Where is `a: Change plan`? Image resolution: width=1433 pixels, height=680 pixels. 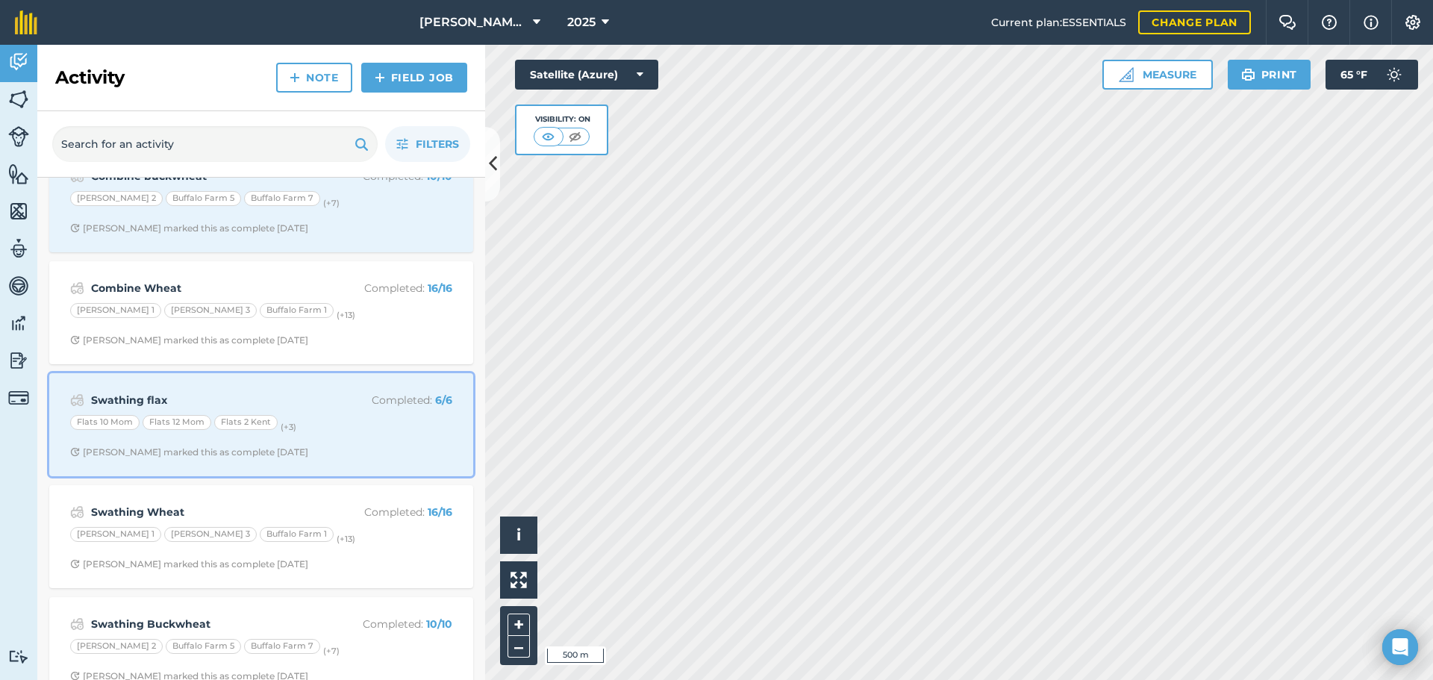 a: Change plan is located at coordinates (1194, 22).